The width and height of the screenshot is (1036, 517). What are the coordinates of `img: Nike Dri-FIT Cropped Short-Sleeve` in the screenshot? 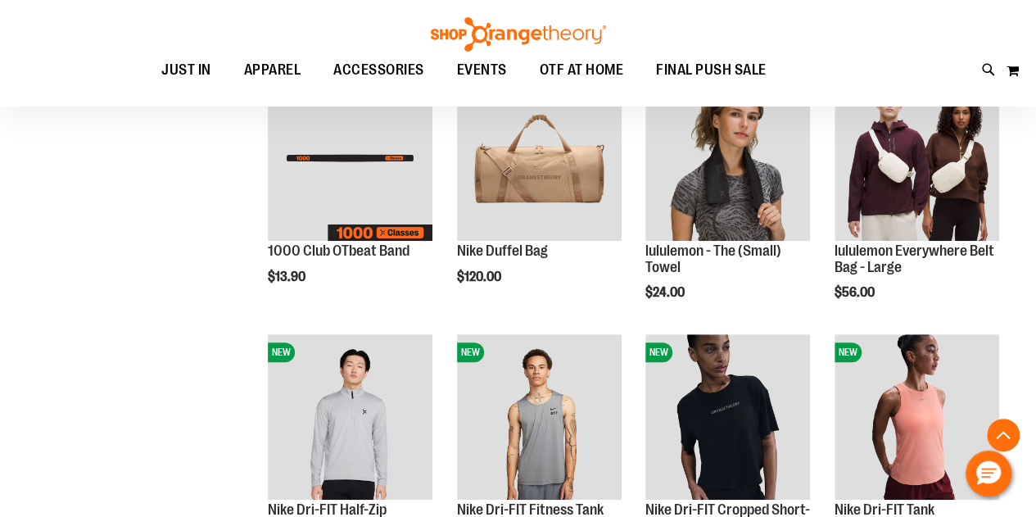 It's located at (727, 416).